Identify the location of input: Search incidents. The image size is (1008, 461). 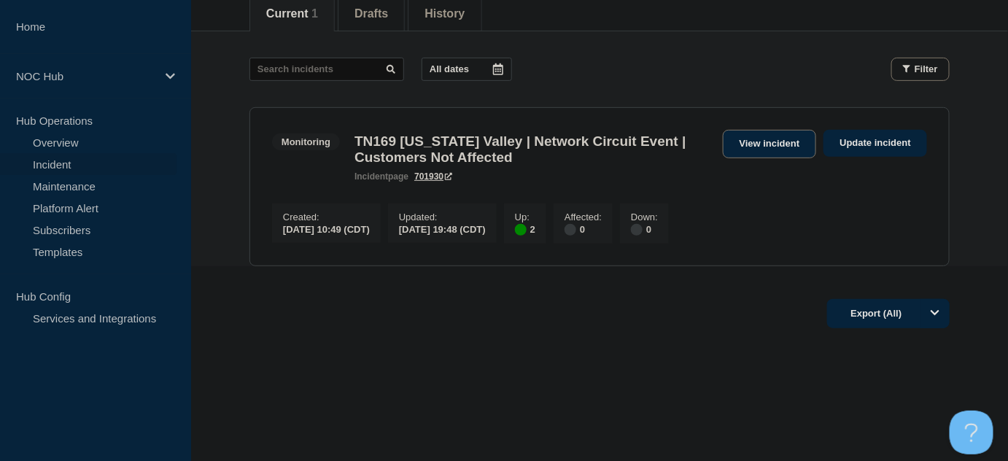
(327, 69).